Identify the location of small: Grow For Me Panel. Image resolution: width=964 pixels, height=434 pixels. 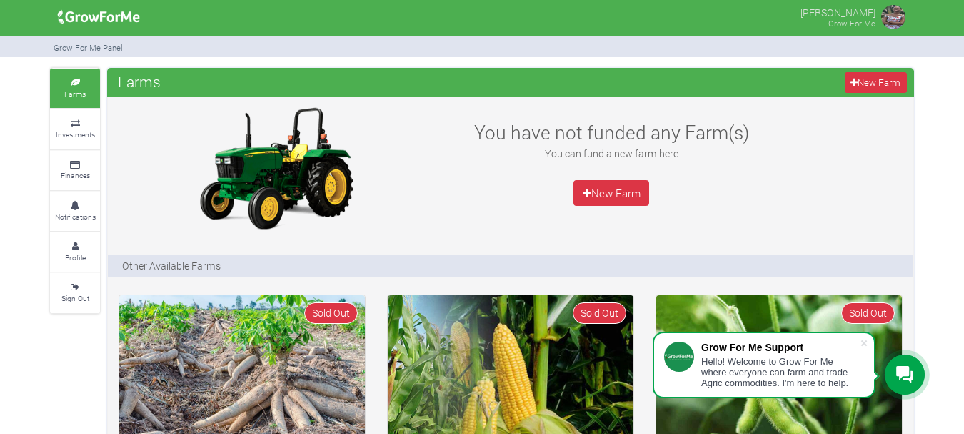
(88, 47).